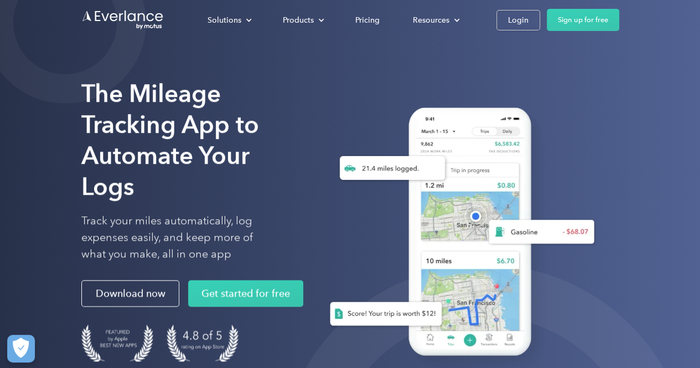 This screenshot has width=700, height=368. Describe the element at coordinates (117, 343) in the screenshot. I see `img: Badge for Featured by Apple Best New Apps` at that location.